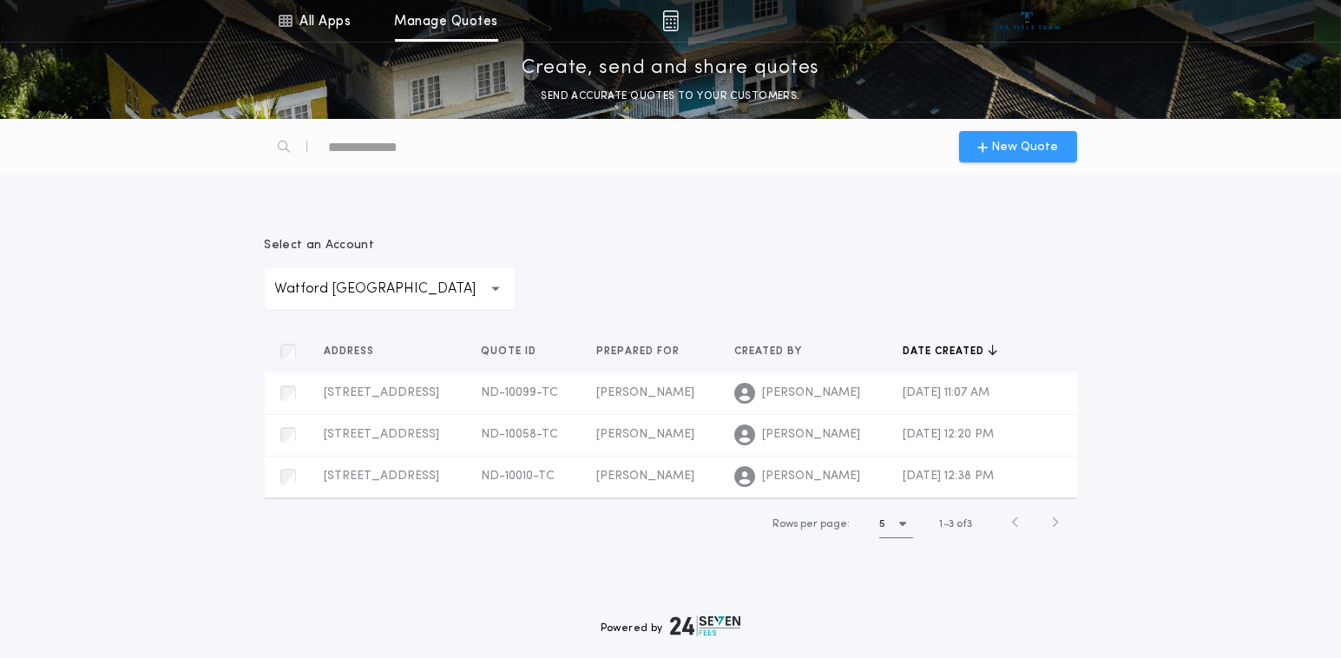 The width and height of the screenshot is (1341, 658). Describe the element at coordinates (811, 524) in the screenshot. I see `span: Rows per page:` at that location.